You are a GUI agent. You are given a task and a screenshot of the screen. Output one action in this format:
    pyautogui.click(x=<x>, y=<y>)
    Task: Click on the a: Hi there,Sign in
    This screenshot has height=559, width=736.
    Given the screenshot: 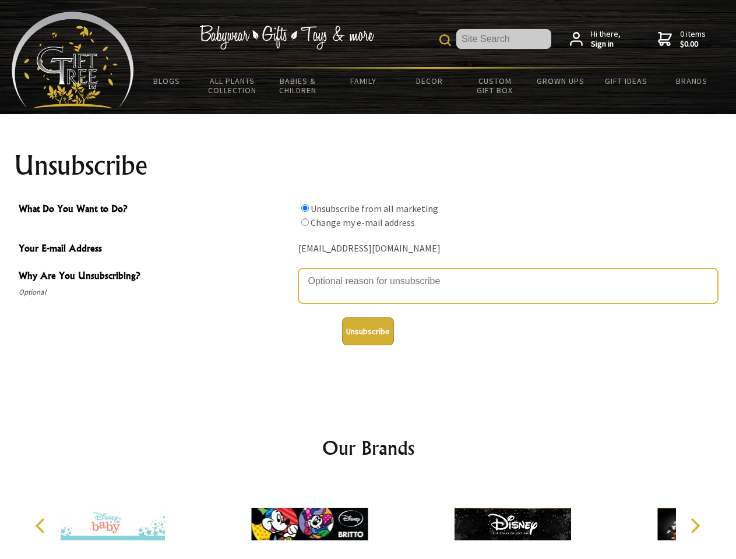 What is the action you would take?
    pyautogui.click(x=595, y=39)
    